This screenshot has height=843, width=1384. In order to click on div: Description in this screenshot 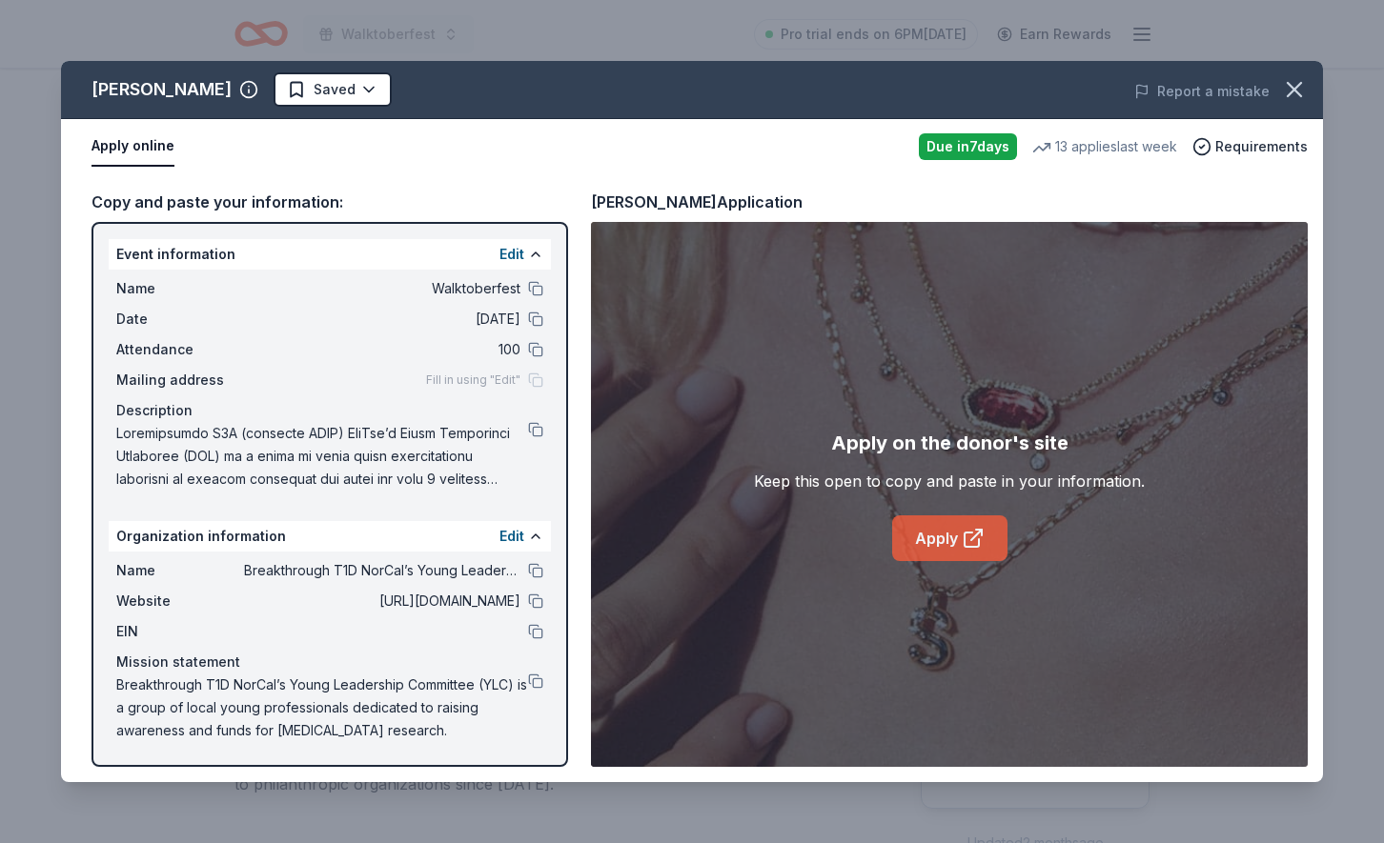, I will do `click(330, 411)`.